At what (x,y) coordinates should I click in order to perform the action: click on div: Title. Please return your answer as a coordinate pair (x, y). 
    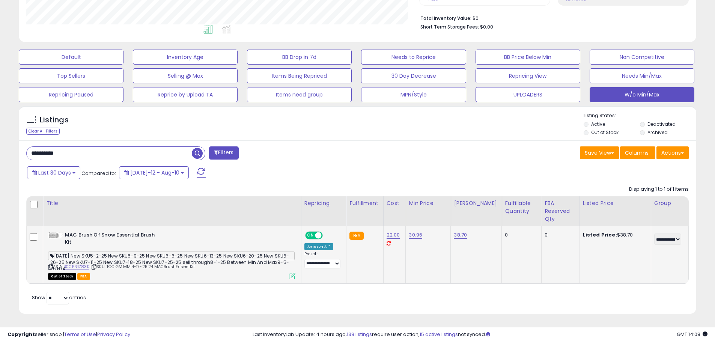
    Looking at the image, I should click on (172, 203).